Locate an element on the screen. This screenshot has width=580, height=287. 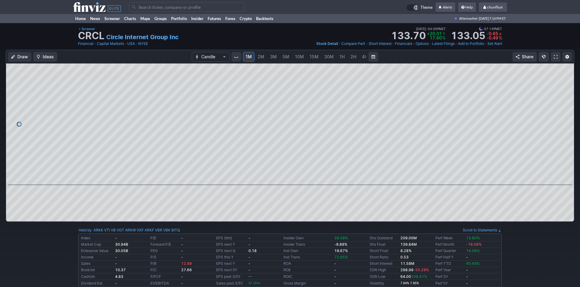
a: VXF is located at coordinates (140, 231).